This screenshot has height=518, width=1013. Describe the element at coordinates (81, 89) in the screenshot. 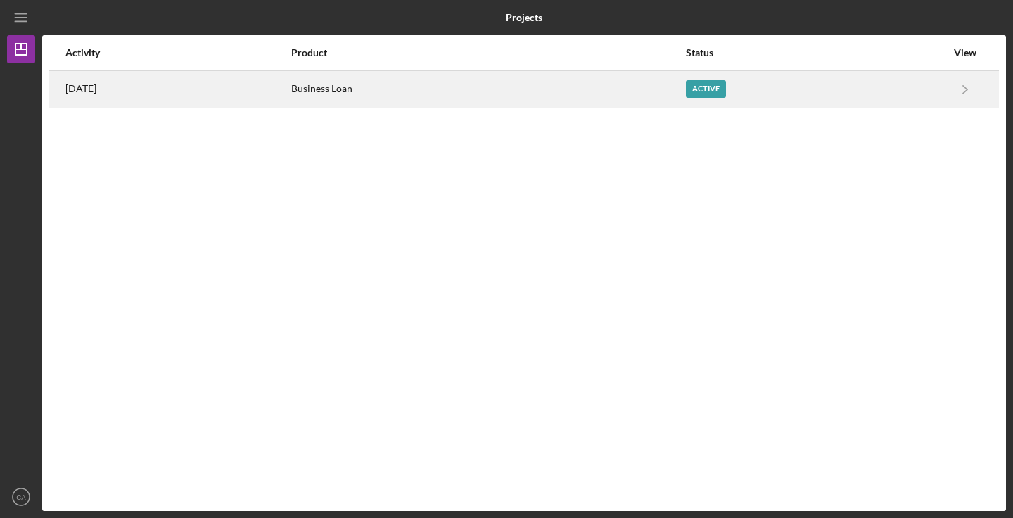

I see `time: 2025-05-15 18:13` at that location.